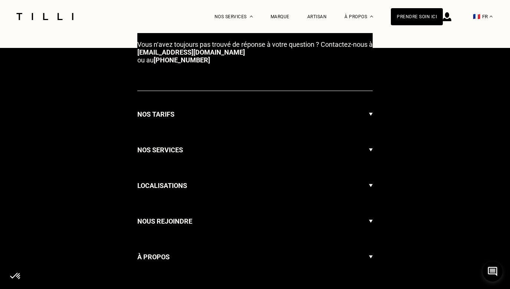  What do you see at coordinates (492, 16) in the screenshot?
I see `img: menu déroulant` at bounding box center [492, 16].